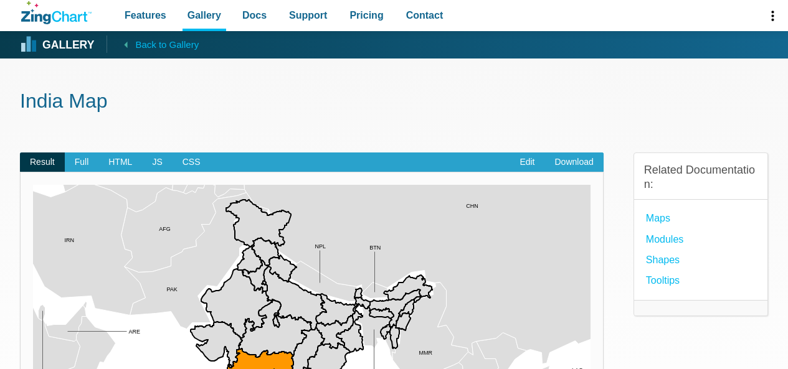 This screenshot has width=788, height=369. What do you see at coordinates (56, 12) in the screenshot?
I see `a: ZingChart Logo. Click to return to the homepage` at bounding box center [56, 12].